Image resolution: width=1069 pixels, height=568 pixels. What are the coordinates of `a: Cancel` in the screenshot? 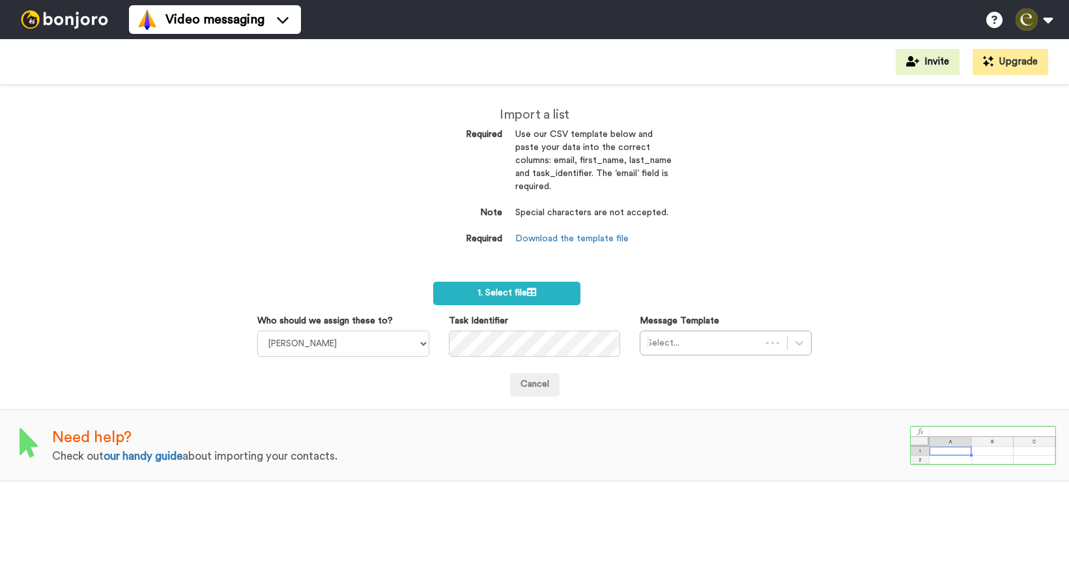 It's located at (535, 385).